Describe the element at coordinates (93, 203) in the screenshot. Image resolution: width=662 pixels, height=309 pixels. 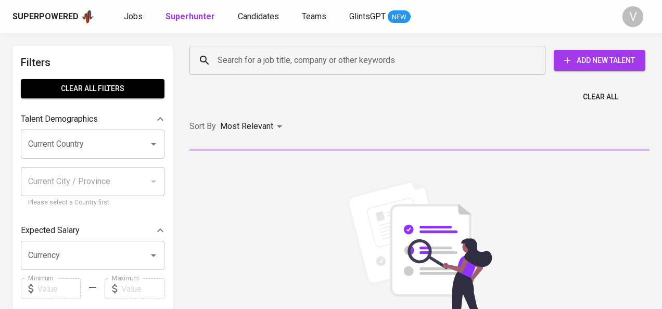
I see `p: Please select a Country first` at that location.